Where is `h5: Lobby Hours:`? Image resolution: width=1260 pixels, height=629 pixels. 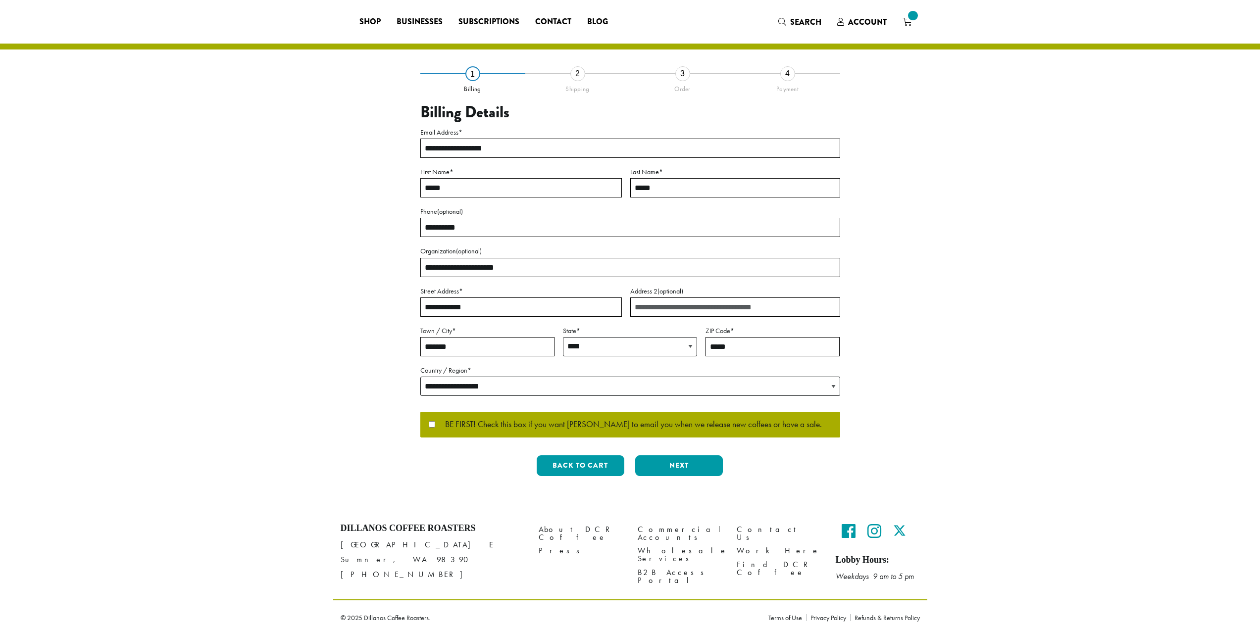
h5: Lobby Hours: is located at coordinates (878, 560).